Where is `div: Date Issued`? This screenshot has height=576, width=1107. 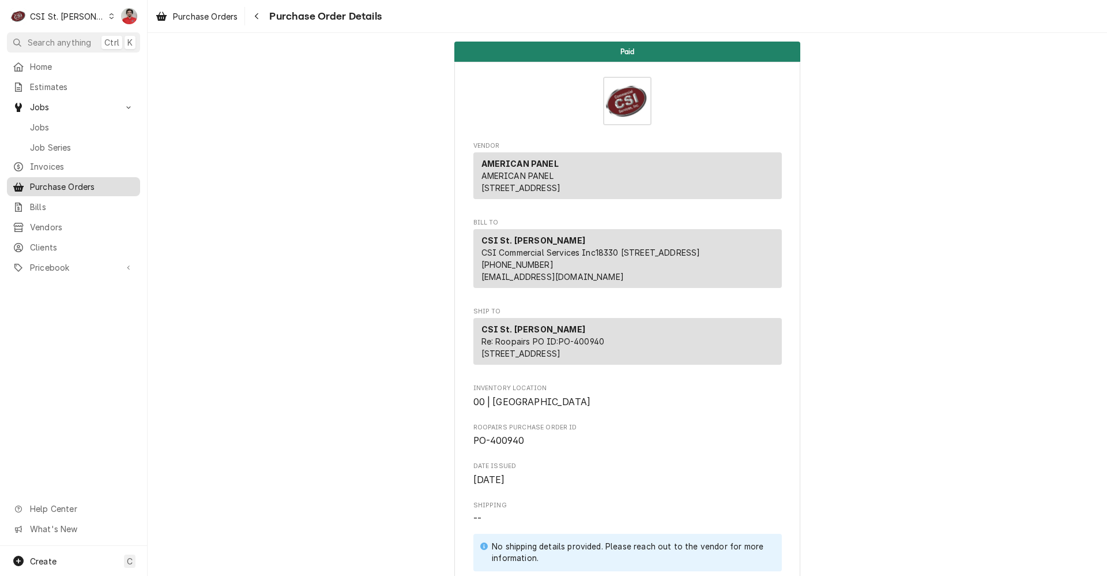 div: Date Issued is located at coordinates (628, 474).